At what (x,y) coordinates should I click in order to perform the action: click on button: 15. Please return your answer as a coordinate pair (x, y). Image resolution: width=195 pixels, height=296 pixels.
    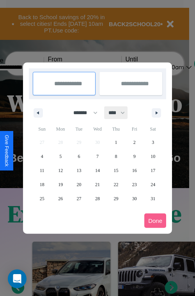
    Looking at the image, I should click on (116, 170).